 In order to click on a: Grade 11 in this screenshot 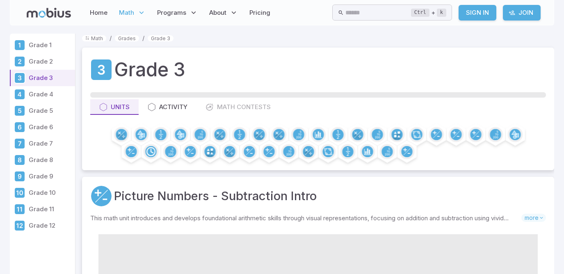, I will do `click(42, 209)`.